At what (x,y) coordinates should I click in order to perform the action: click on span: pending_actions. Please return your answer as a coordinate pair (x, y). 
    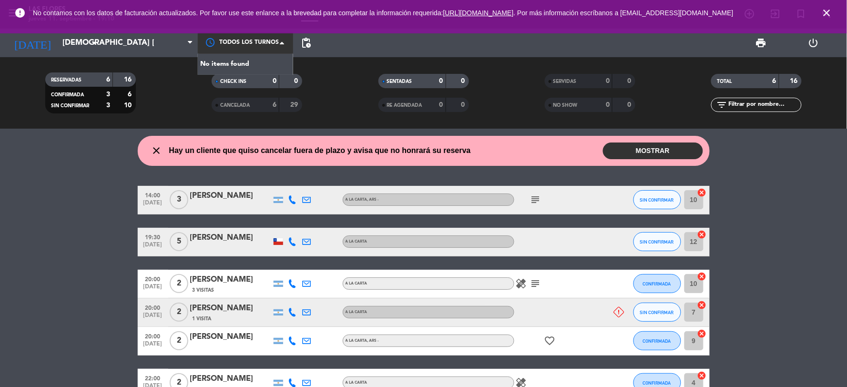
    Looking at the image, I should click on (306, 43).